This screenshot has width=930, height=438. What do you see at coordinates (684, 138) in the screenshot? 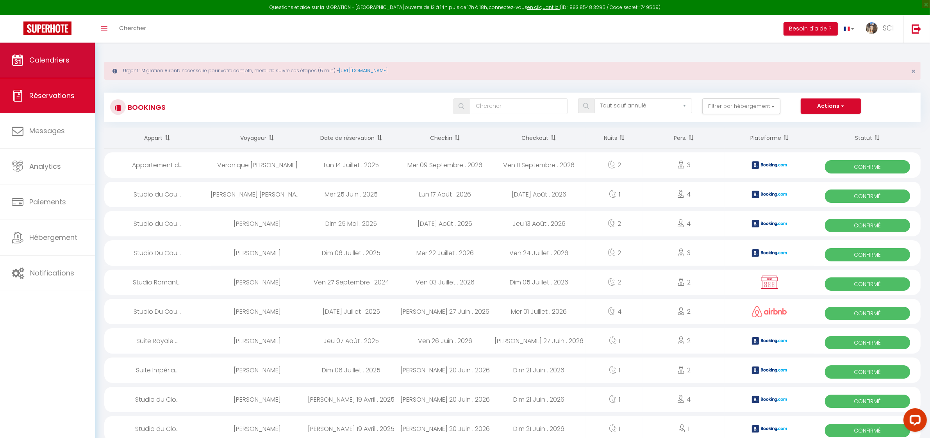
I see `th: Sort by people` at bounding box center [684, 138].